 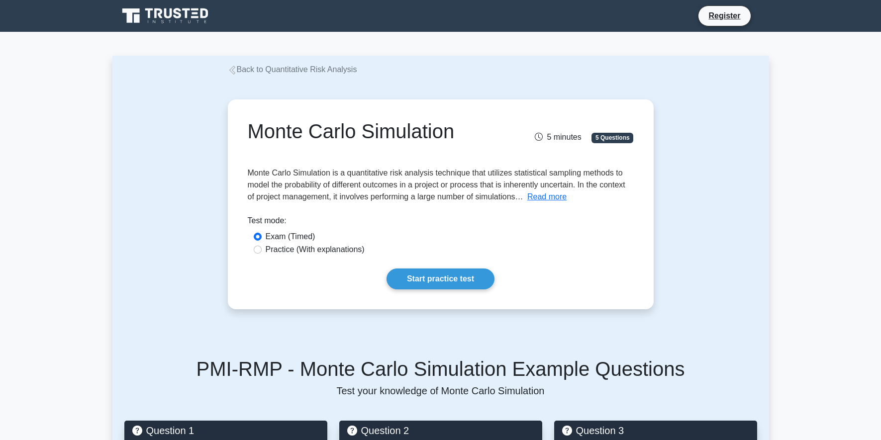 I want to click on span: 5 Questions, so click(x=613, y=138).